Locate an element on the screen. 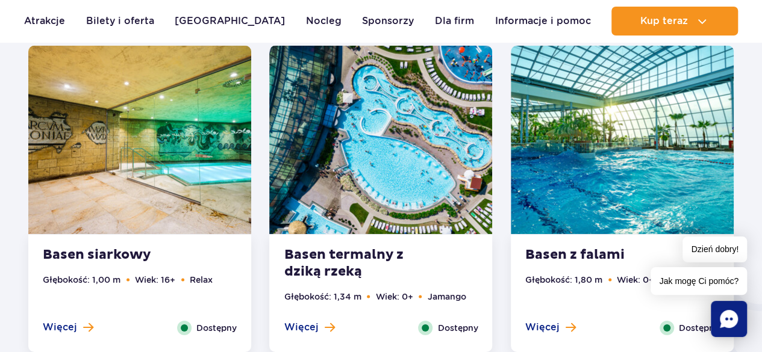 This screenshot has height=352, width=762. li: Jamango is located at coordinates (446, 297).